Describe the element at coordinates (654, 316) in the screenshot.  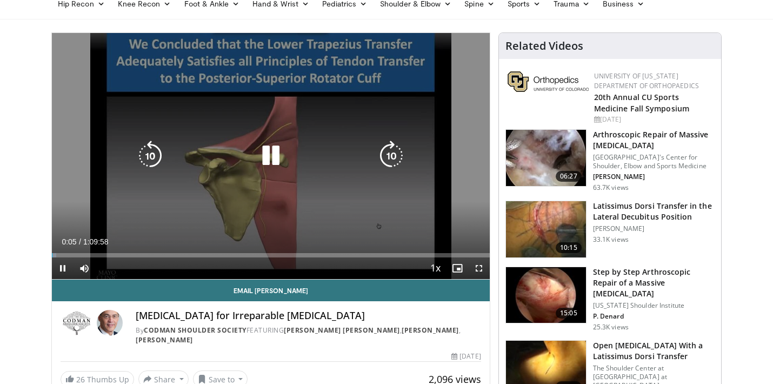
I see `p: P. Denard` at that location.